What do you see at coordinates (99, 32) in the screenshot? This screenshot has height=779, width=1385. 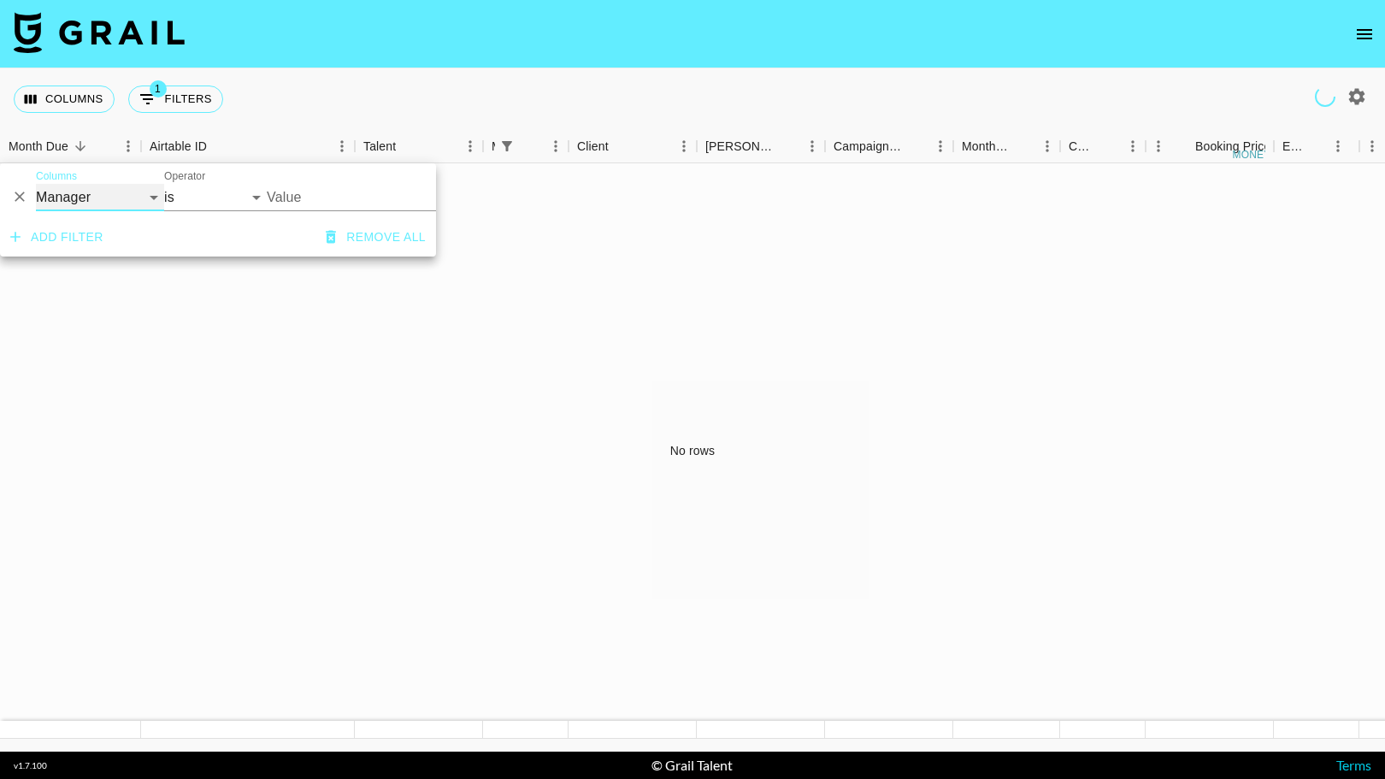 I see `img: Grail Talent` at bounding box center [99, 32].